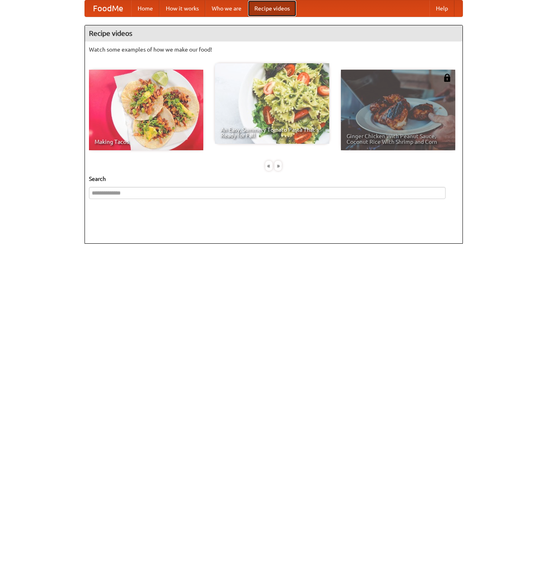 The height and width of the screenshot is (570, 547). What do you see at coordinates (274, 179) in the screenshot?
I see `h5: Search` at bounding box center [274, 179].